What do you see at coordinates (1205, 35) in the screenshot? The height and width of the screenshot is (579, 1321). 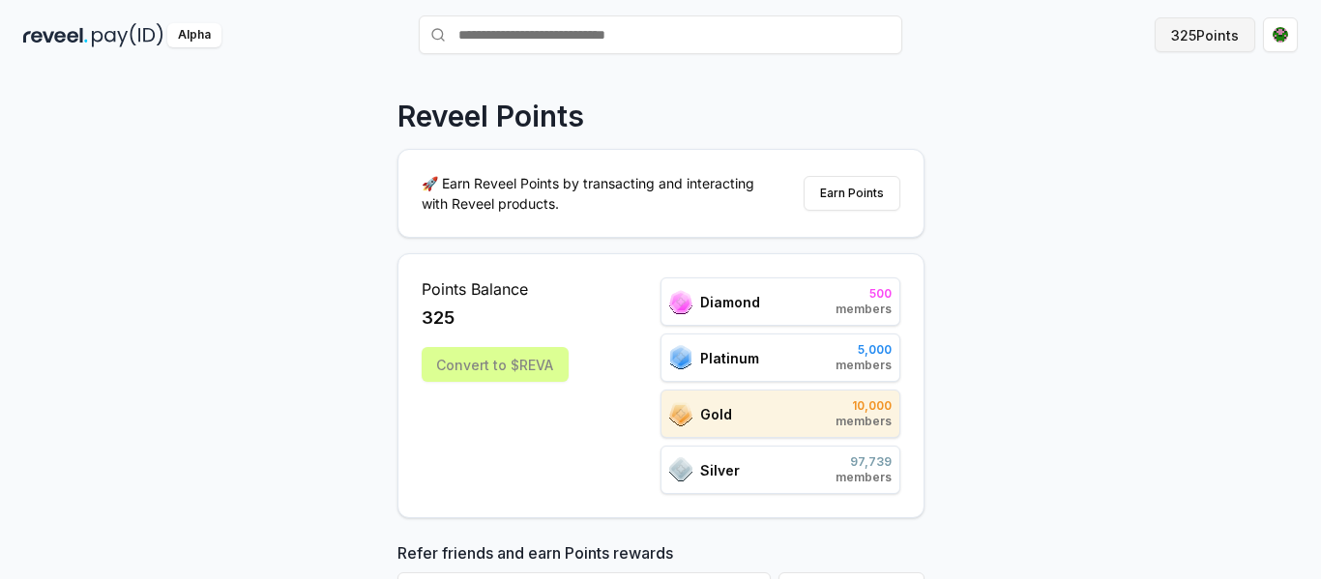 I see `button: 325Points` at bounding box center [1205, 35].